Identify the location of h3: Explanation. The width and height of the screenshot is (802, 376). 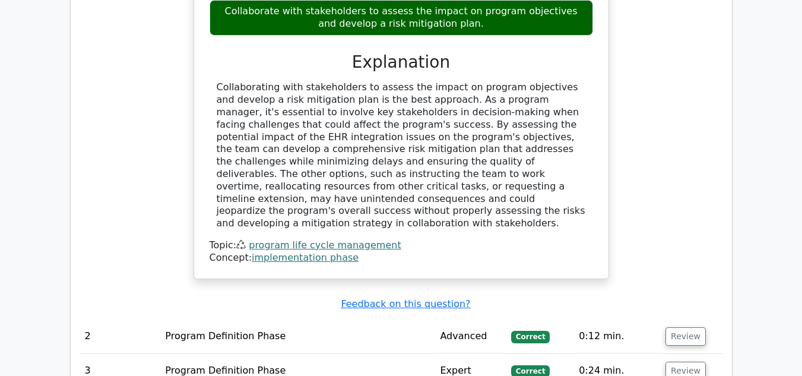
(401, 62).